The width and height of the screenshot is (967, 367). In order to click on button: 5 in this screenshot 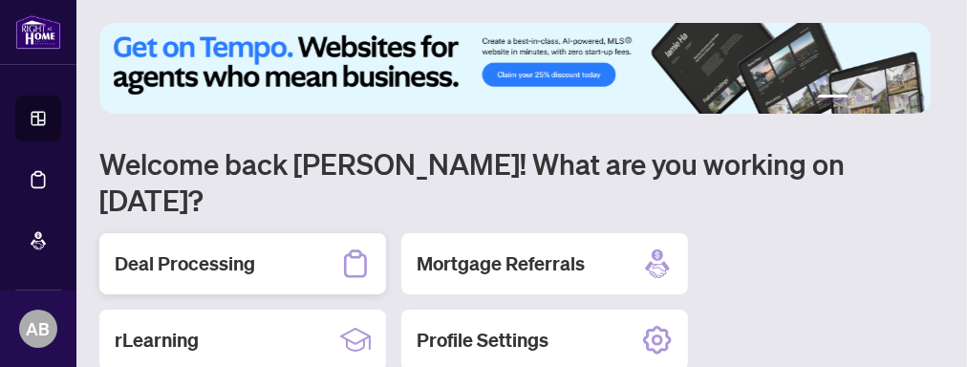, I will do `click(906, 98)`.